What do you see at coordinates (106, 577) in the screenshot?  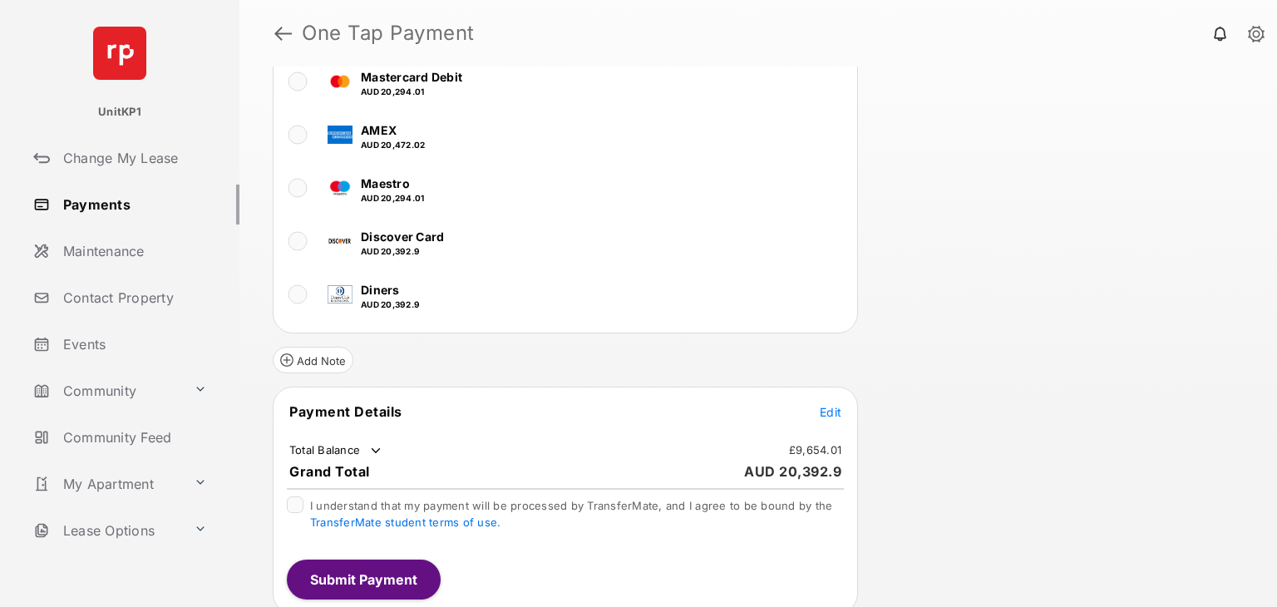 I see `a: Important Links` at bounding box center [106, 577].